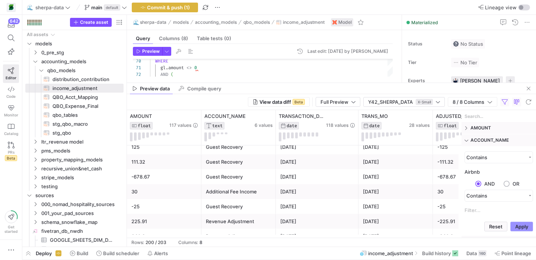 The height and width of the screenshot is (260, 536). I want to click on img: No status, so click(456, 44).